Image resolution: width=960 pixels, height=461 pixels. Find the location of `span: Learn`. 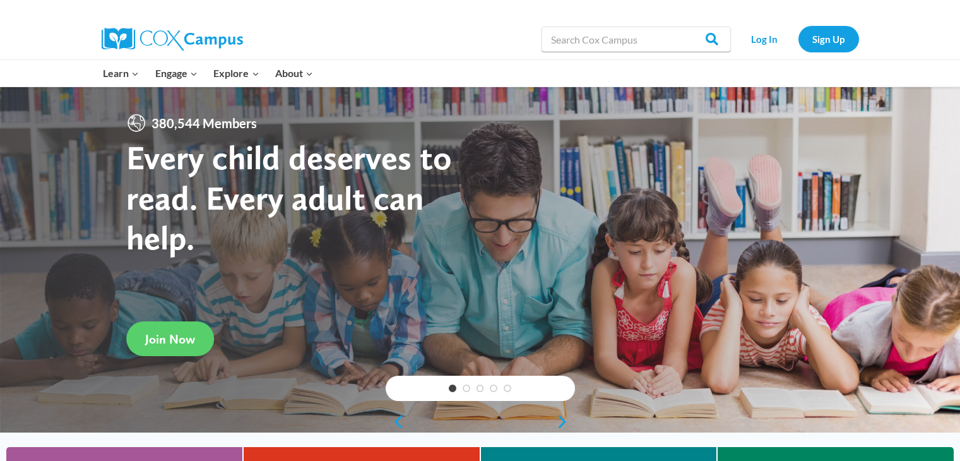

span: Learn is located at coordinates (121, 73).